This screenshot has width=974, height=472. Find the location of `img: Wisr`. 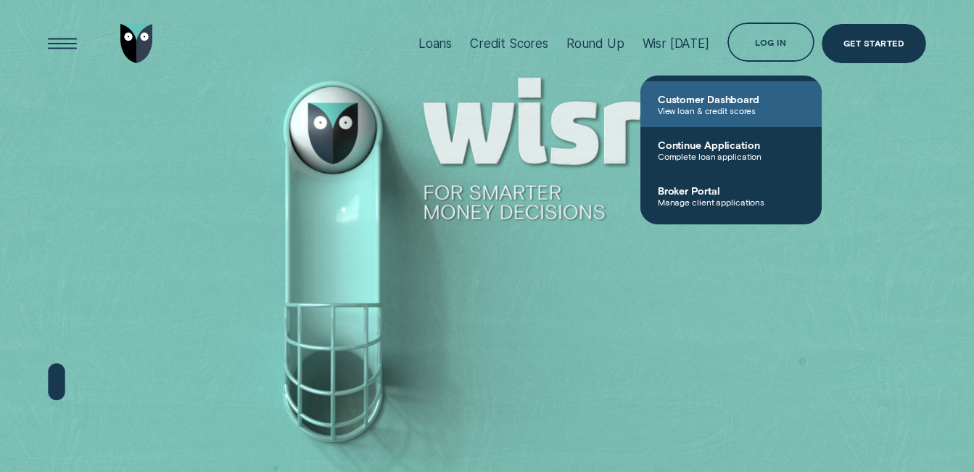

img: Wisr is located at coordinates (136, 44).